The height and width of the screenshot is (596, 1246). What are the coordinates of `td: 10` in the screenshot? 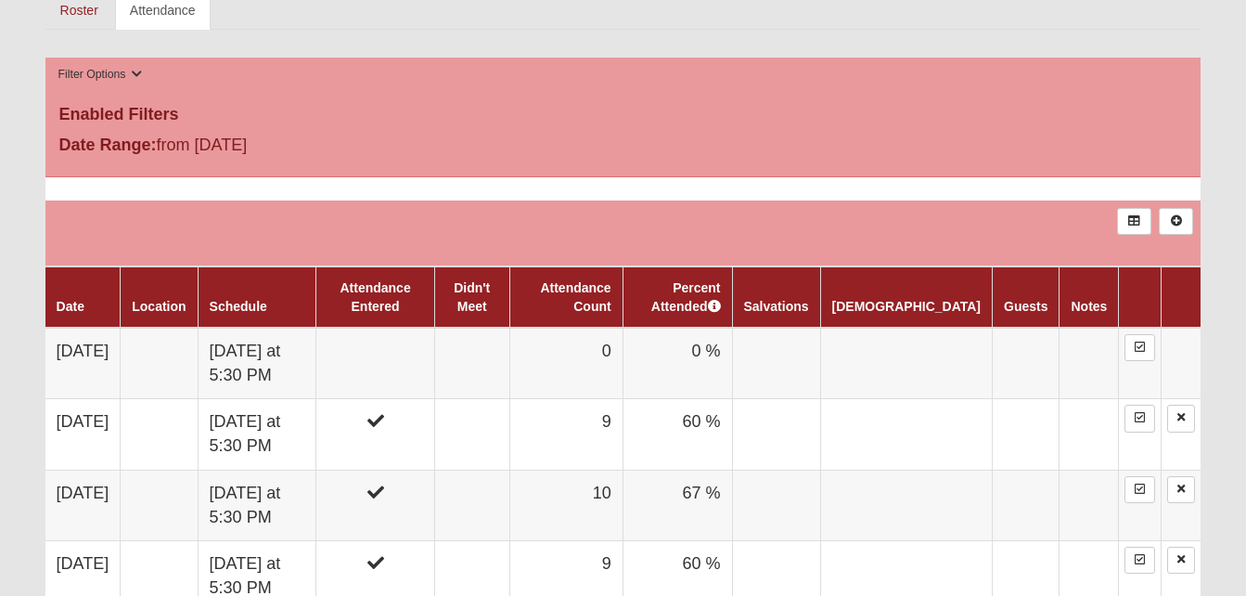 It's located at (566, 505).